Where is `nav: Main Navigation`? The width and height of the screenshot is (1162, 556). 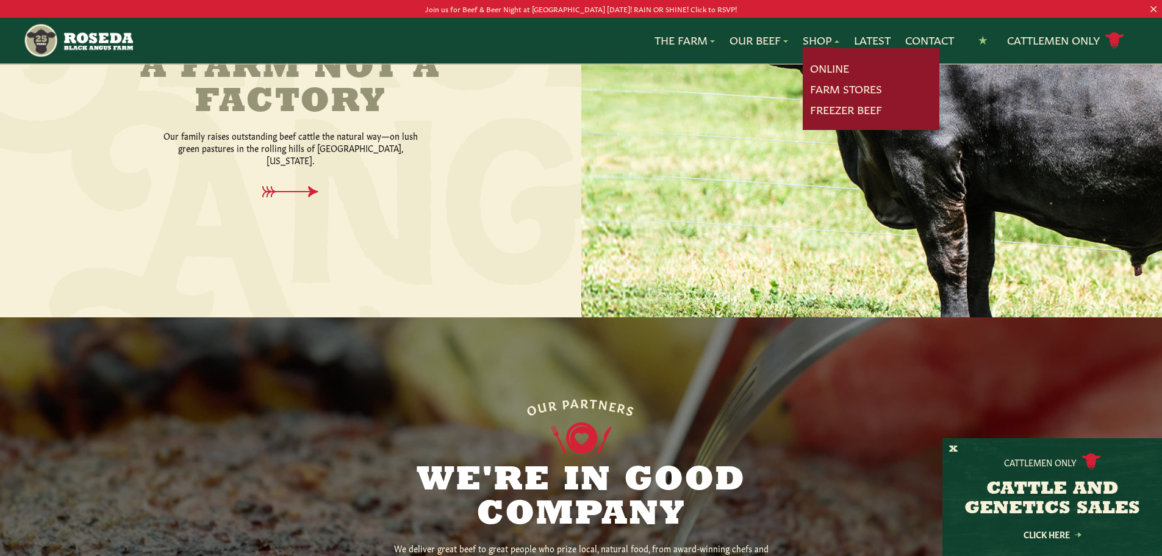 nav: Main Navigation is located at coordinates (581, 40).